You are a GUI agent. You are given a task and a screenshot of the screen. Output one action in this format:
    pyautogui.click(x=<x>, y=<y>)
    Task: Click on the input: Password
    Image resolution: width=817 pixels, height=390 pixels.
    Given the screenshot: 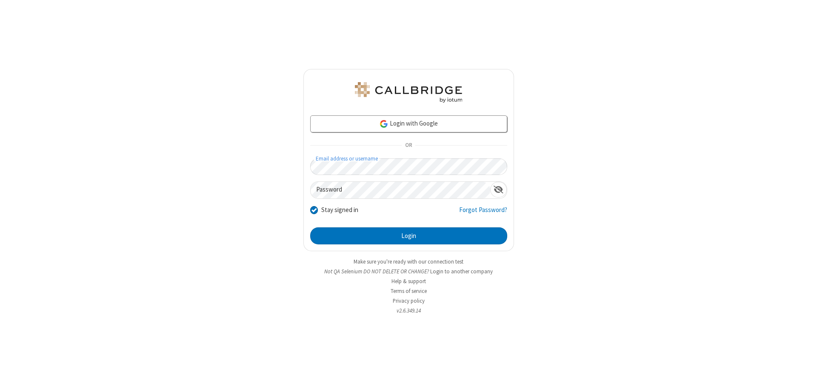 What is the action you would take?
    pyautogui.click(x=400, y=190)
    